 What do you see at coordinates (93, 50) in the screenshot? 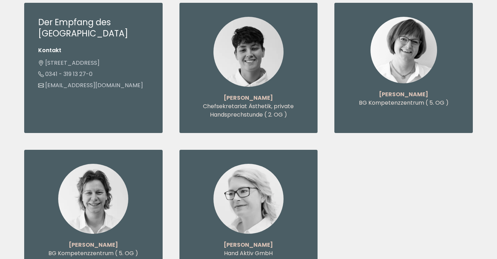
I see `li: Kontakt` at bounding box center [93, 50].